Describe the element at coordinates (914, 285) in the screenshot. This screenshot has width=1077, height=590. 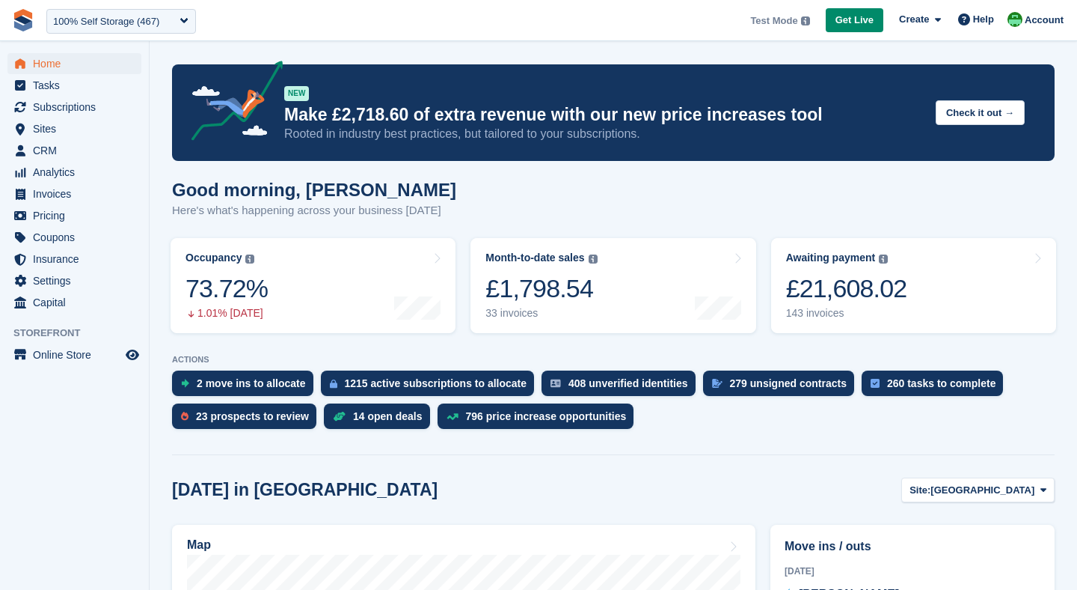
I see `a: Awaiting payment £21,608.02 143 invoices` at that location.